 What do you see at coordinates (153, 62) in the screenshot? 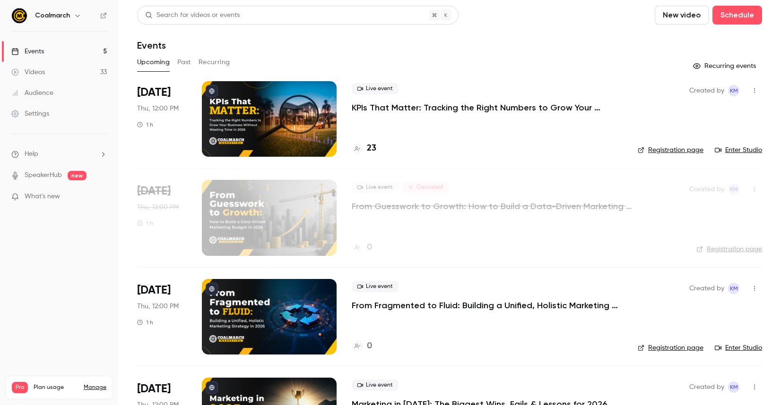
I see `button: Upcoming` at bounding box center [153, 62].